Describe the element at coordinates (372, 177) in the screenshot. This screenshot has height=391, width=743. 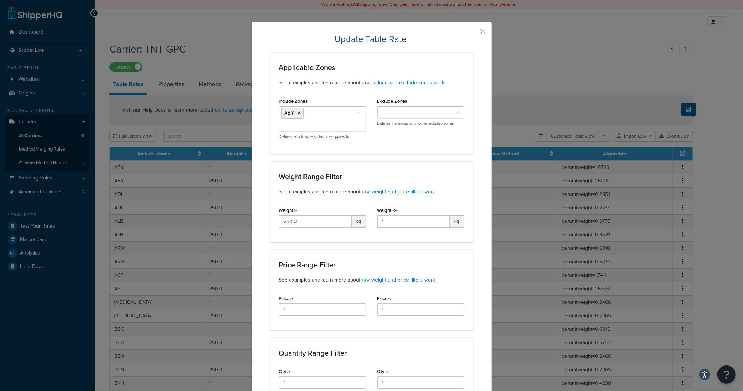
I see `h3: Weight Range Filter` at that location.